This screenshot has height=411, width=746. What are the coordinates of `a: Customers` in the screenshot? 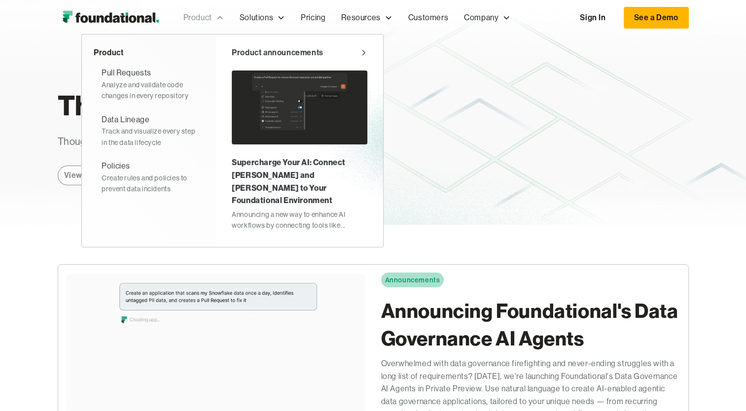 It's located at (428, 18).